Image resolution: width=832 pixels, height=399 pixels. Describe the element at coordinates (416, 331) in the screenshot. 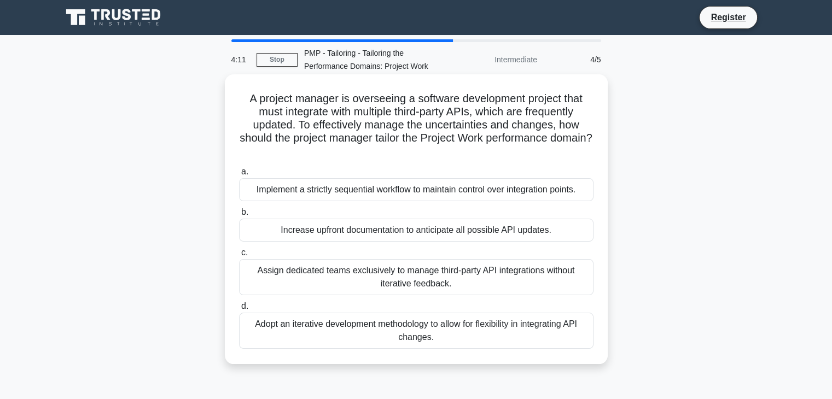

I see `div: Adopt an iterative development methodology to allow for flexibility in integrating API changes.` at that location.